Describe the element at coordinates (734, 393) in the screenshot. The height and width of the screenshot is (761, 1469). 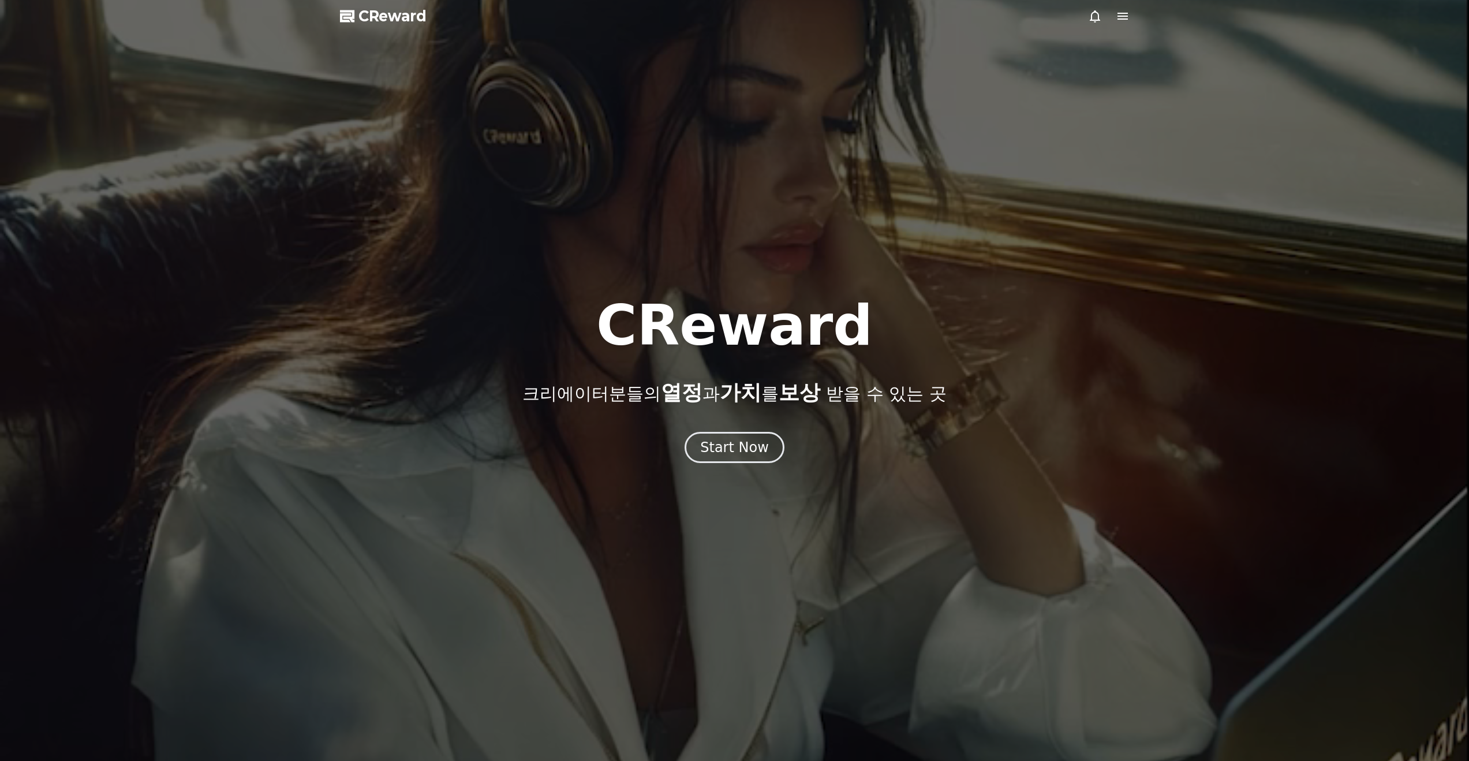
I see `p: 크리에이터분들의 과 를 받을 수 있는 곳` at that location.